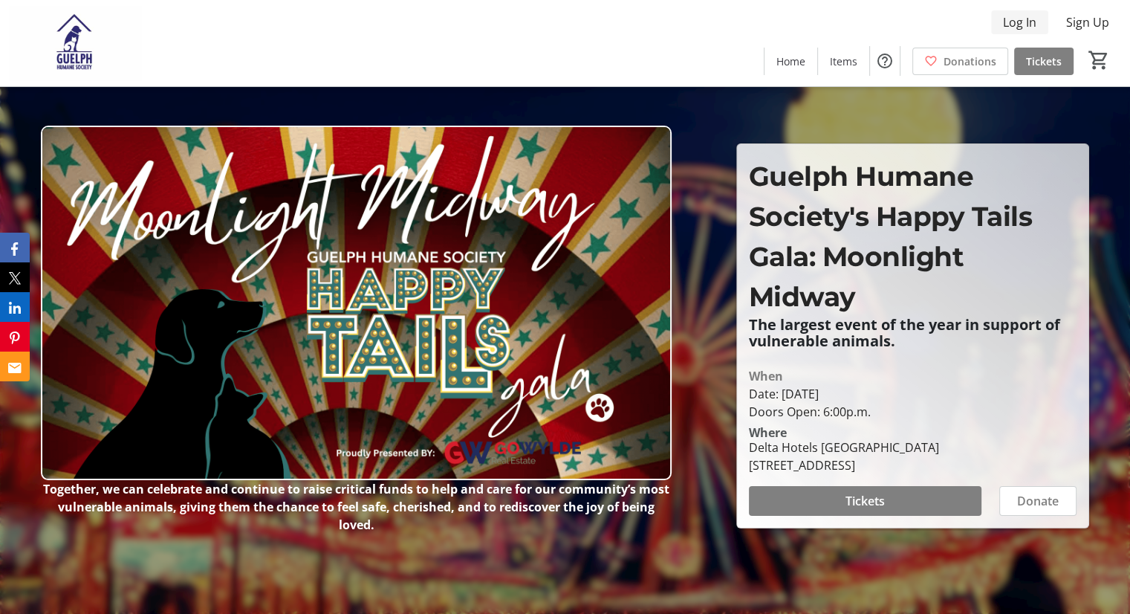 This screenshot has width=1130, height=614. Describe the element at coordinates (843, 61) in the screenshot. I see `span: Items` at that location.